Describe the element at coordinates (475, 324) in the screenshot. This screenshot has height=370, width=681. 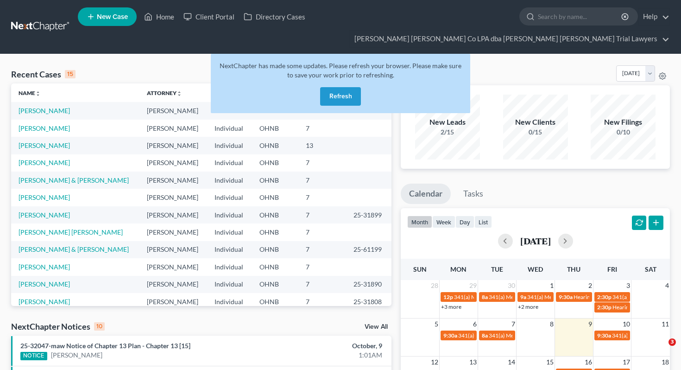
I see `span: 6` at that location.